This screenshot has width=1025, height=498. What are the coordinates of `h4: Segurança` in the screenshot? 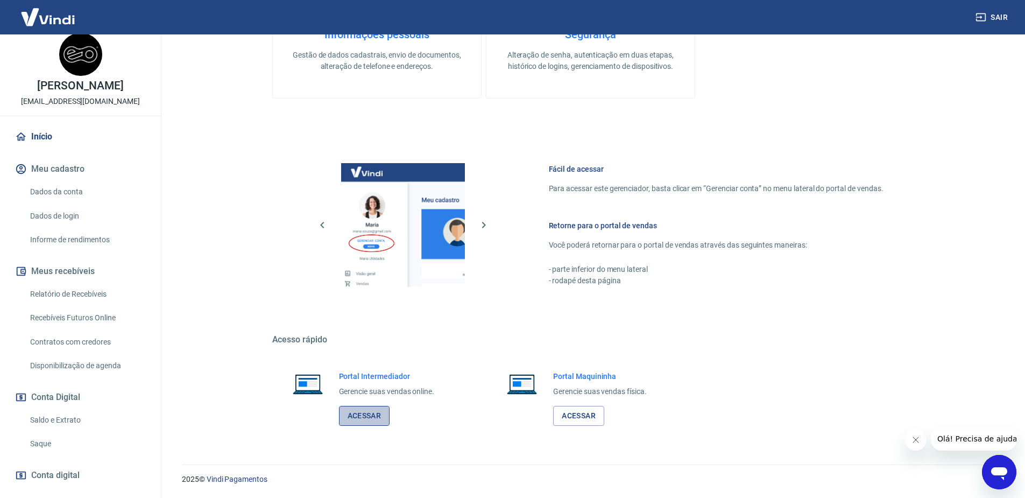 It's located at (590, 34).